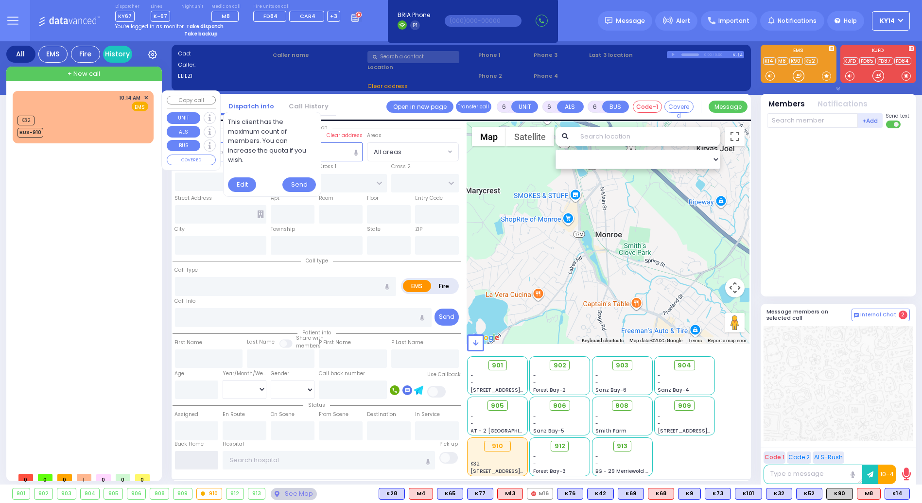  What do you see at coordinates (679, 106) in the screenshot?
I see `button: Covered` at bounding box center [679, 106].